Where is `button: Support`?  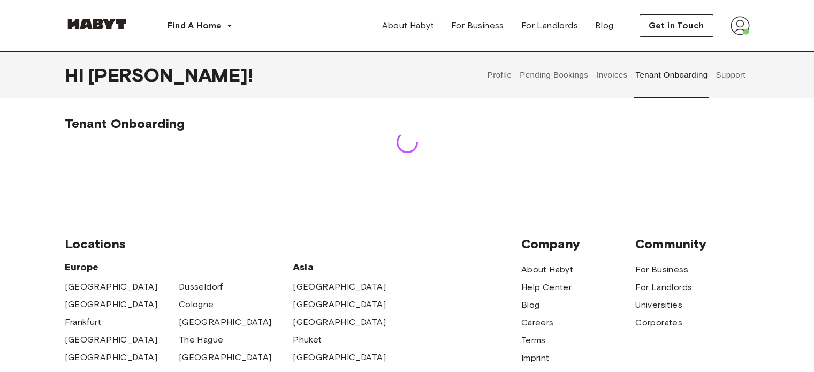
button: Support is located at coordinates (731, 75).